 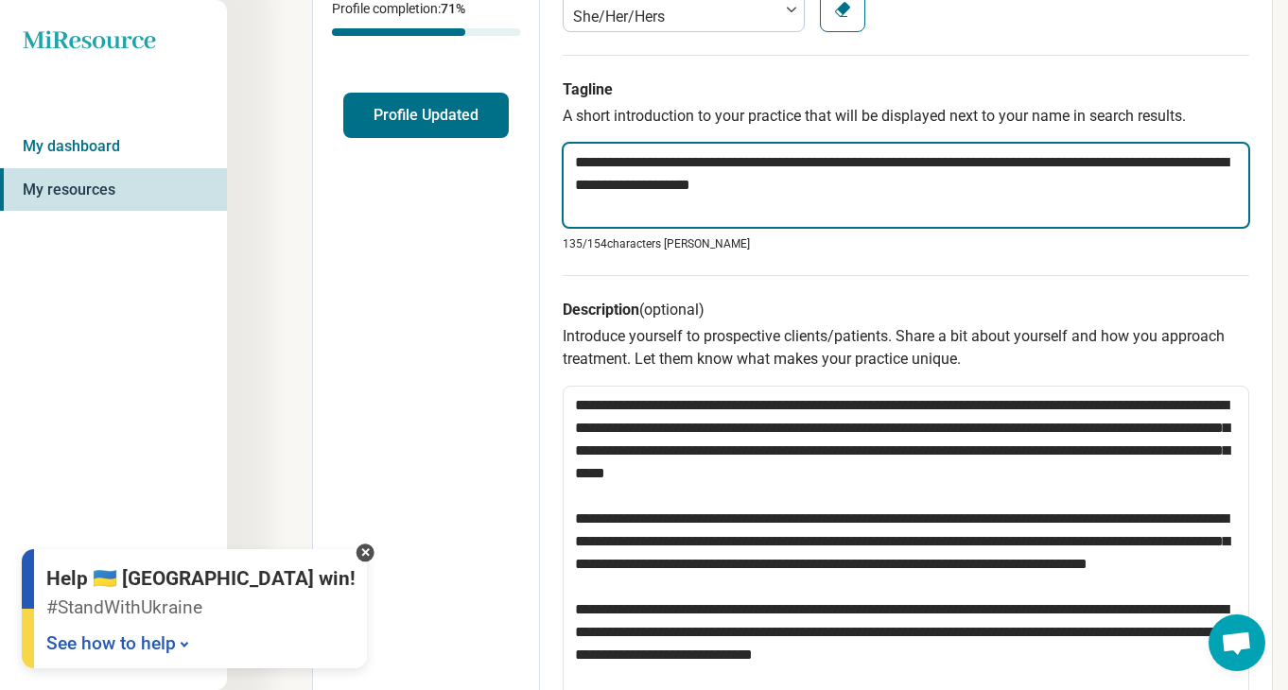 What do you see at coordinates (906, 310) in the screenshot?
I see `h3: Description` at bounding box center [906, 310].